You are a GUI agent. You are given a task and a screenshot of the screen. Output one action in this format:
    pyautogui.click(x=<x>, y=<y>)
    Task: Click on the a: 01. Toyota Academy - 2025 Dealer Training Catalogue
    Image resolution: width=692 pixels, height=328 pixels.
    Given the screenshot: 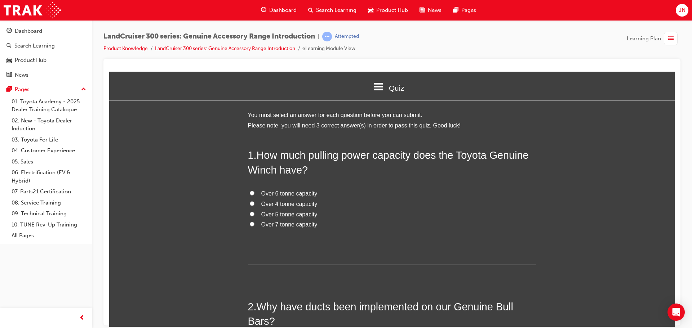 What is the action you would take?
    pyautogui.click(x=49, y=106)
    